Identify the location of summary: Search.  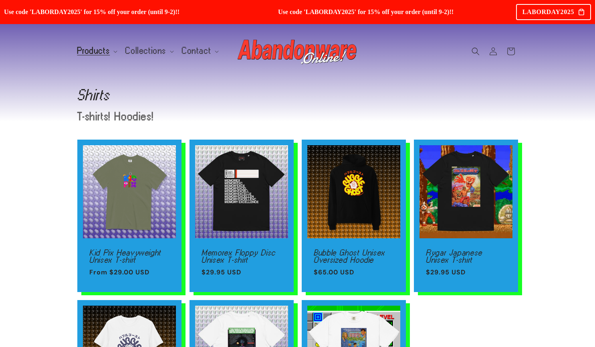
(476, 51).